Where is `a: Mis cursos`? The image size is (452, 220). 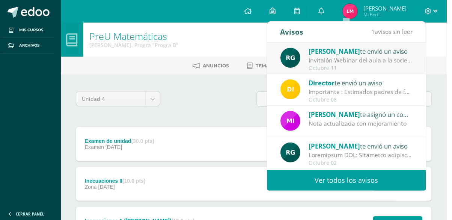 a: Mis cursos is located at coordinates (33, 30).